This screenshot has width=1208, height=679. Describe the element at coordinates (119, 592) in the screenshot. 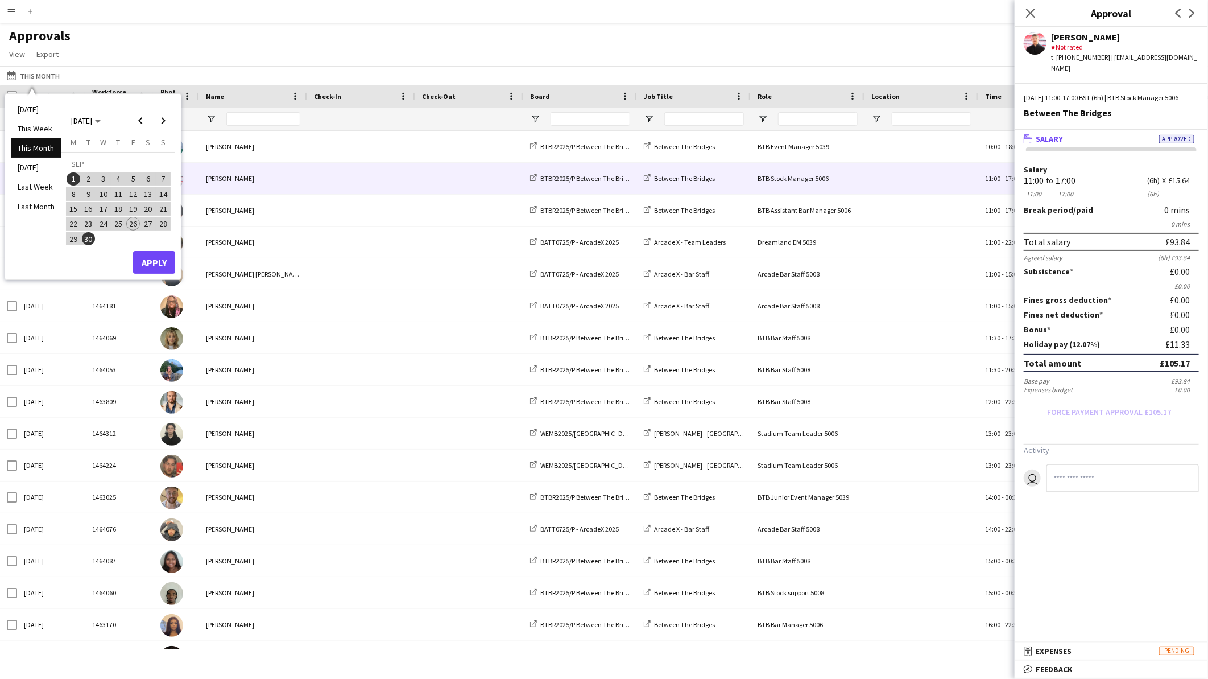

I see `div: 1464060` at that location.